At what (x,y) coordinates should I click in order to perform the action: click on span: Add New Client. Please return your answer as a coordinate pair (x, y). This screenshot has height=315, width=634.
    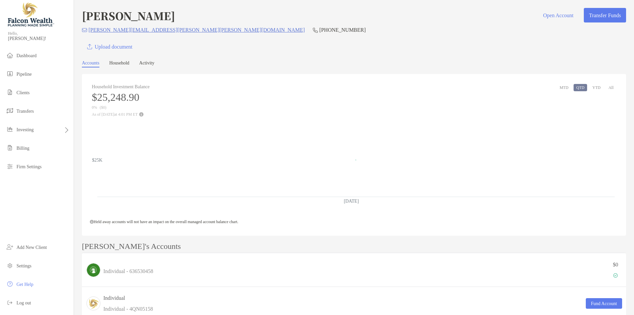
    Looking at the image, I should click on (32, 247).